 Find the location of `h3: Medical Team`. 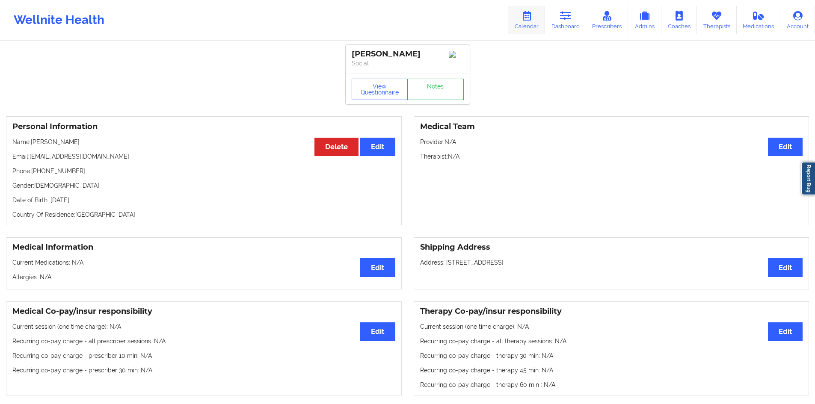

h3: Medical Team is located at coordinates (612, 127).